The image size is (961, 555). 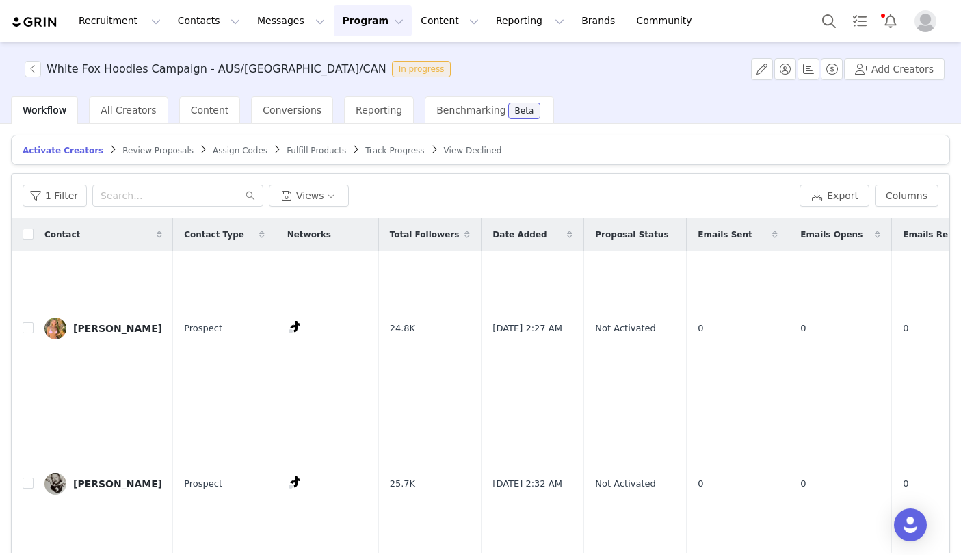 What do you see at coordinates (519, 235) in the screenshot?
I see `span: Date Added` at bounding box center [519, 235].